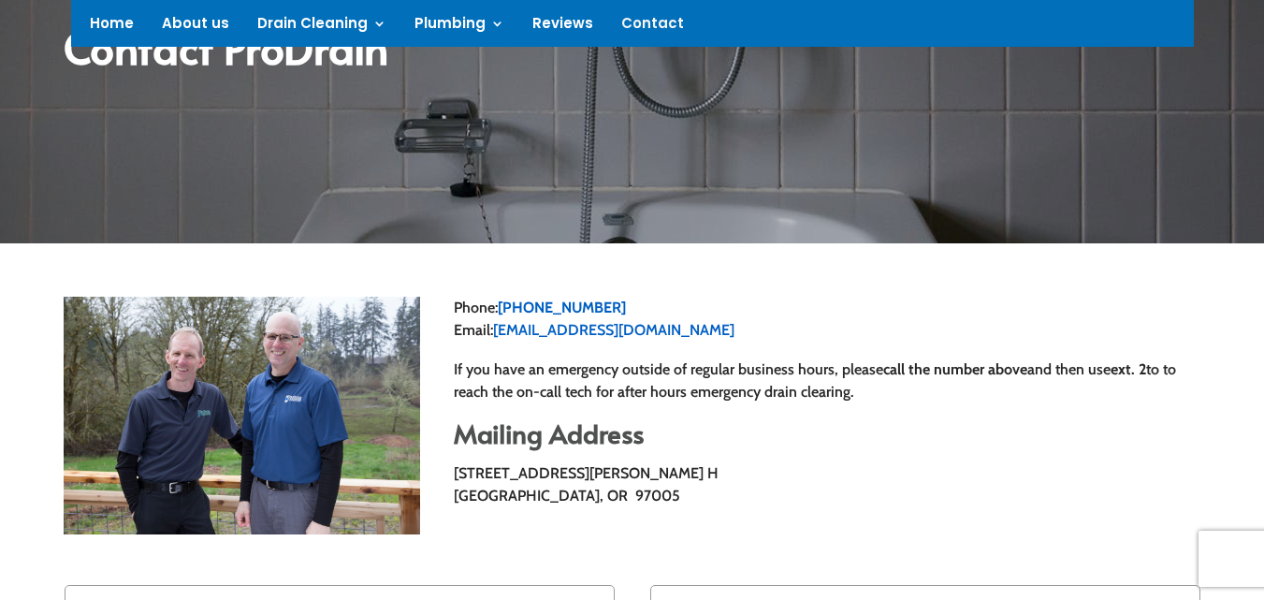  What do you see at coordinates (562, 27) in the screenshot?
I see `a: Reviews` at bounding box center [562, 27].